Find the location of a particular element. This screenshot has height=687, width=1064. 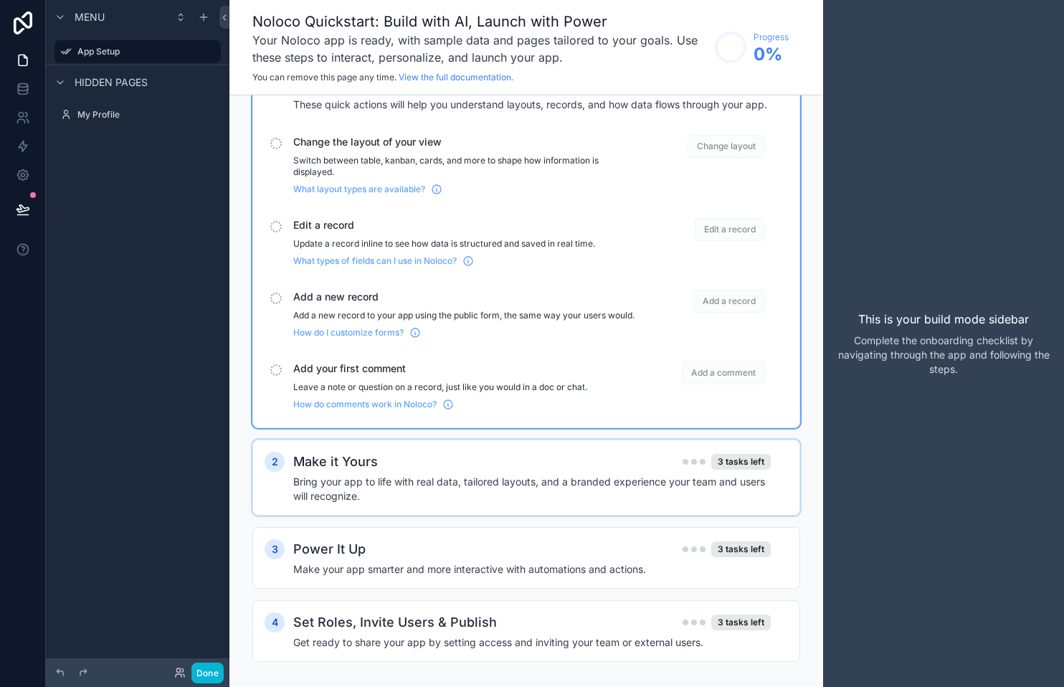

span: You can remove this page any time. is located at coordinates (324, 77).